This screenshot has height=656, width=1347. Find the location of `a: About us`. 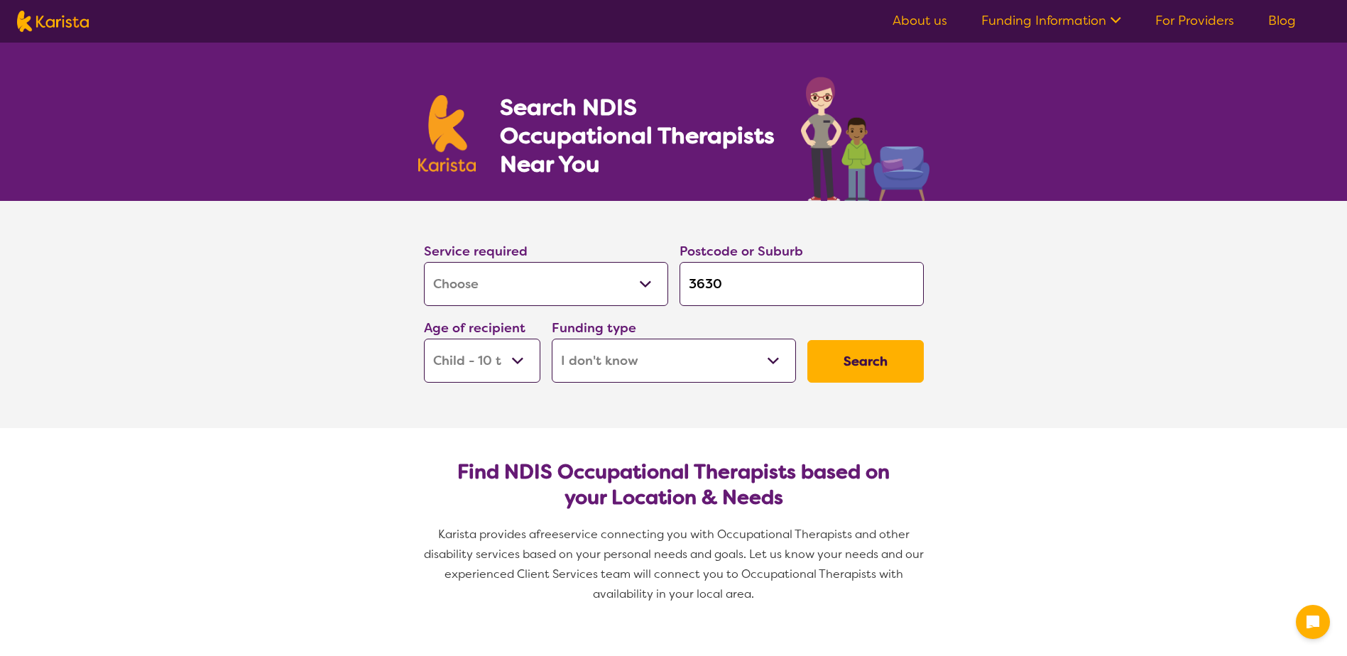

a: About us is located at coordinates (919, 21).